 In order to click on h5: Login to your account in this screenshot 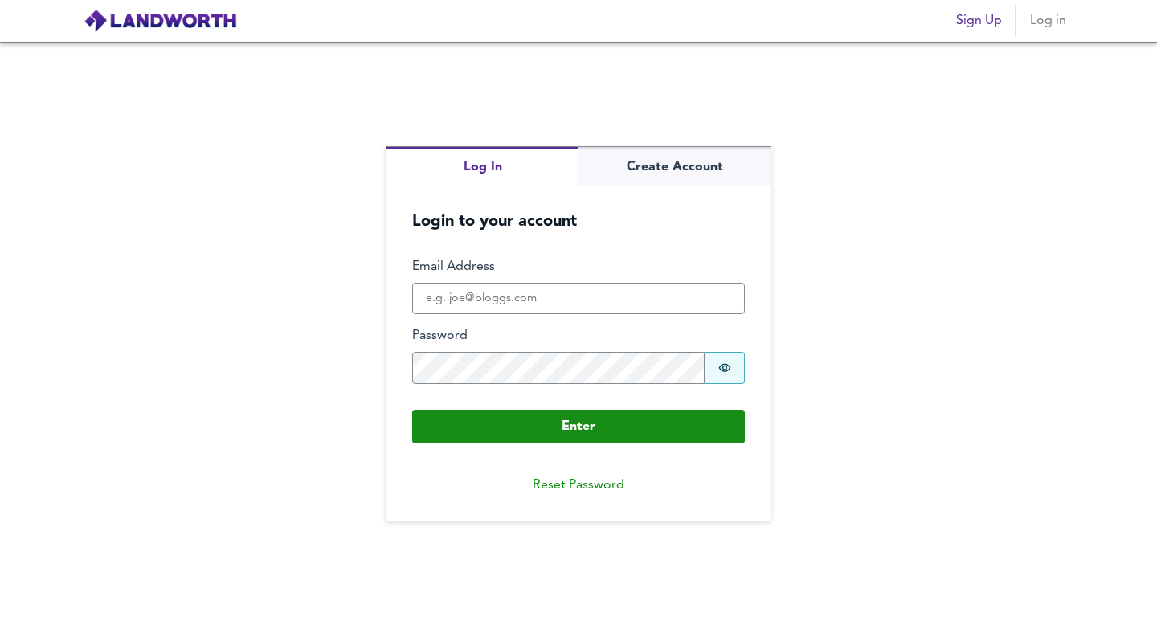, I will do `click(578, 209)`.